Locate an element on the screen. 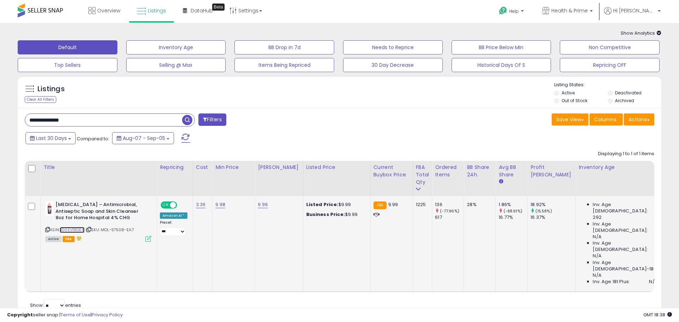  img: 31GbUP0OOtL._SL40_.jpg is located at coordinates (50, 209).